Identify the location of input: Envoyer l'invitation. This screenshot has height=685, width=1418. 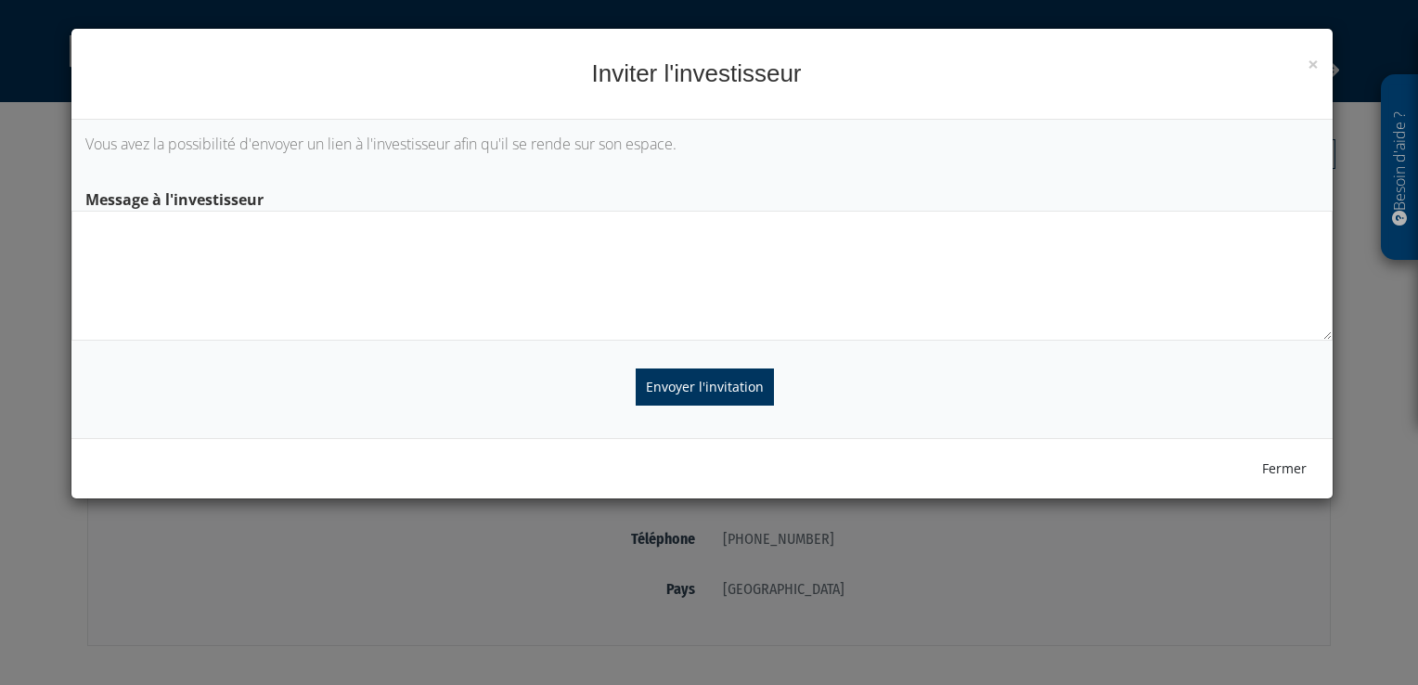
(704, 387).